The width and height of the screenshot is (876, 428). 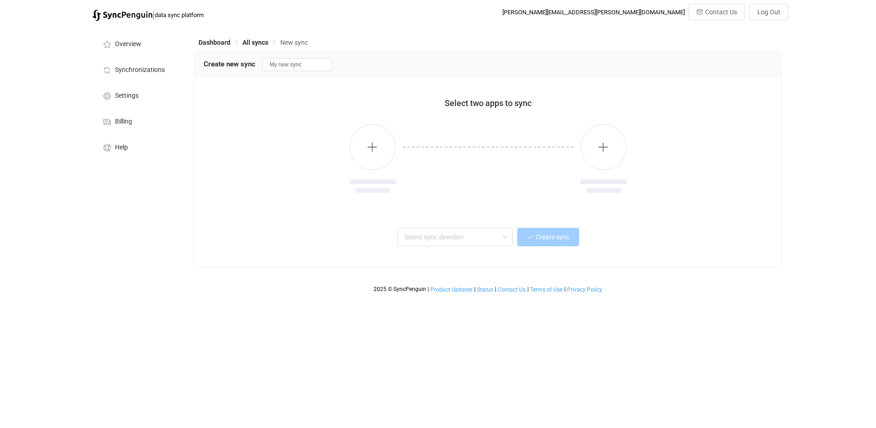 What do you see at coordinates (546, 290) in the screenshot?
I see `a: Terms of Use` at bounding box center [546, 290].